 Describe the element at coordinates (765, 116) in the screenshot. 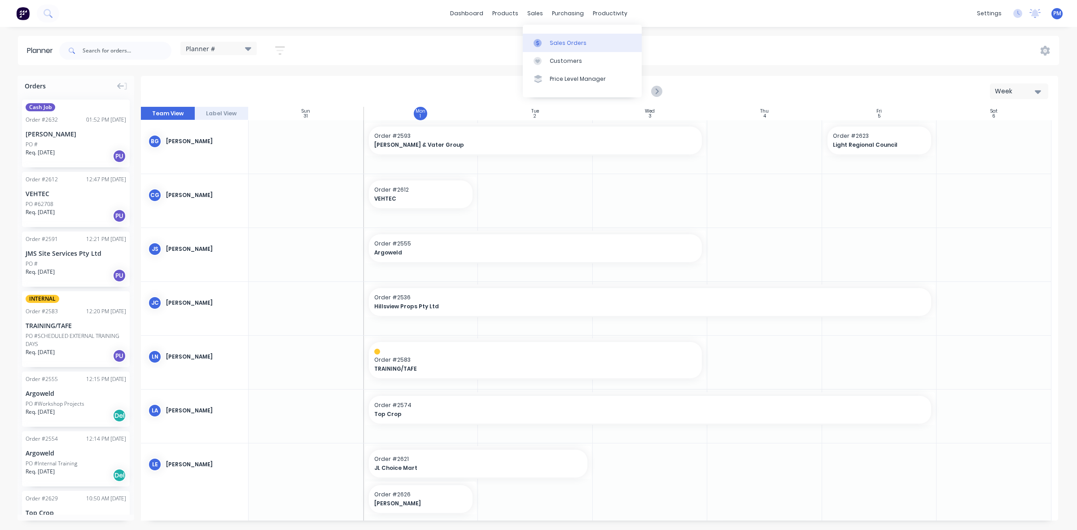

I see `div: 4` at that location.